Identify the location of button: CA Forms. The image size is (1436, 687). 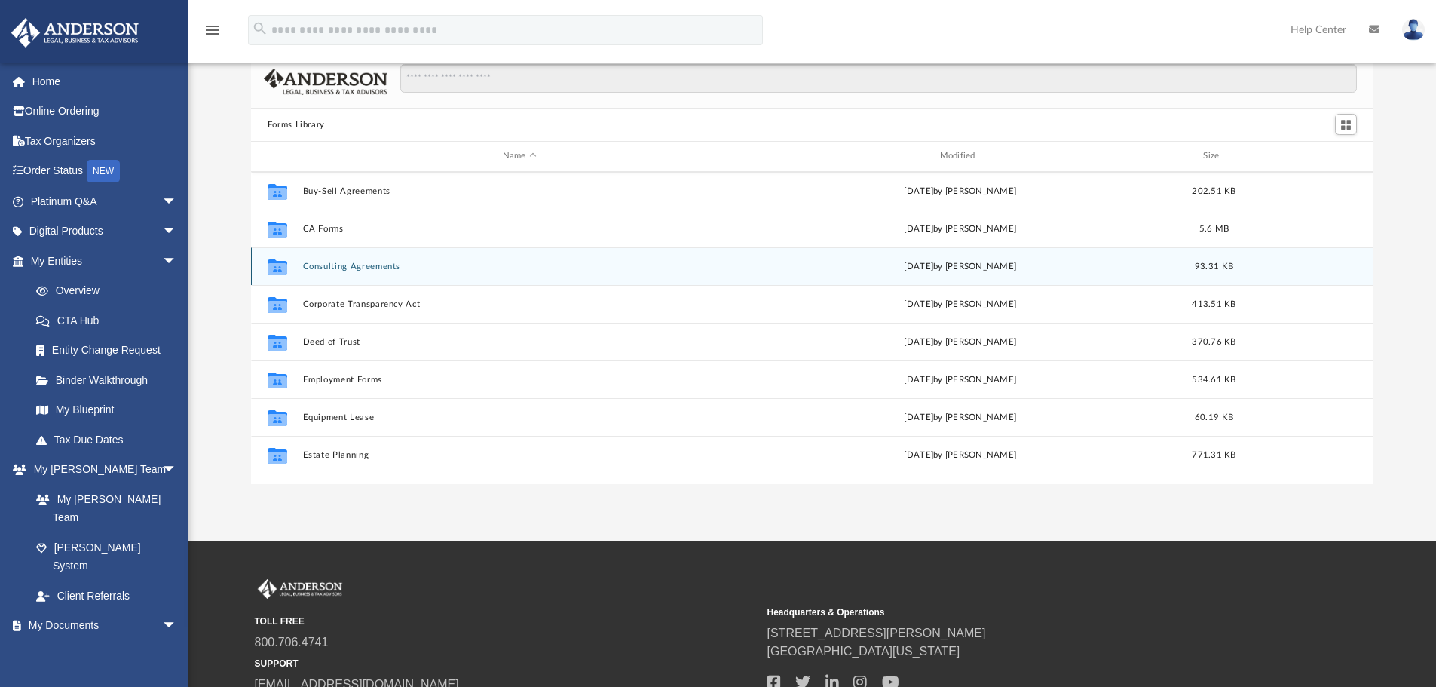
(520, 228).